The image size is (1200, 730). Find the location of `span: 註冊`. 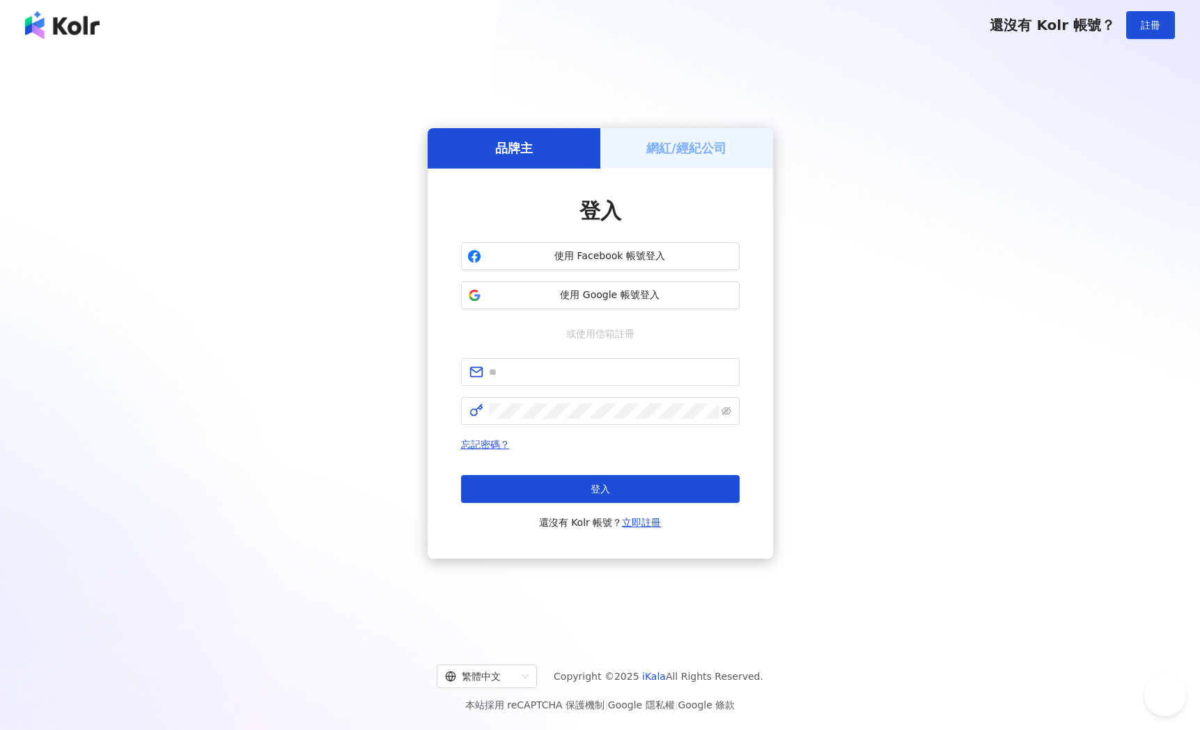

span: 註冊 is located at coordinates (1150, 25).